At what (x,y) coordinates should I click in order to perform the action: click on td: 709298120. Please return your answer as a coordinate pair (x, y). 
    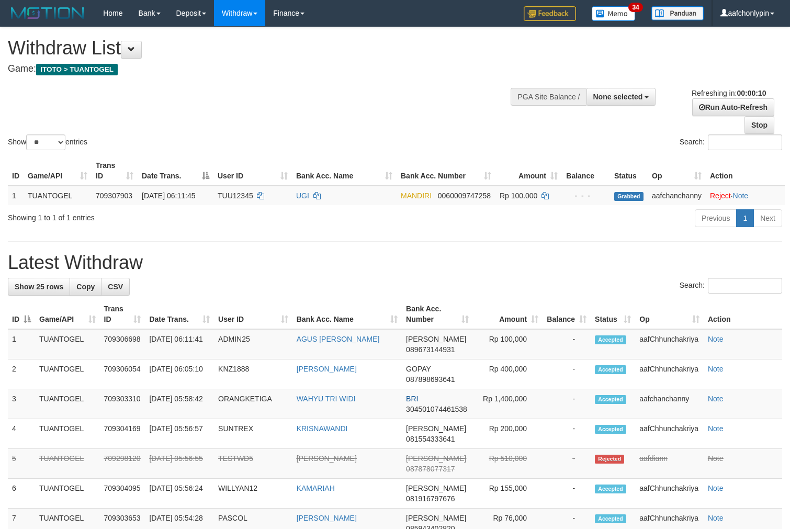
    Looking at the image, I should click on (122, 464).